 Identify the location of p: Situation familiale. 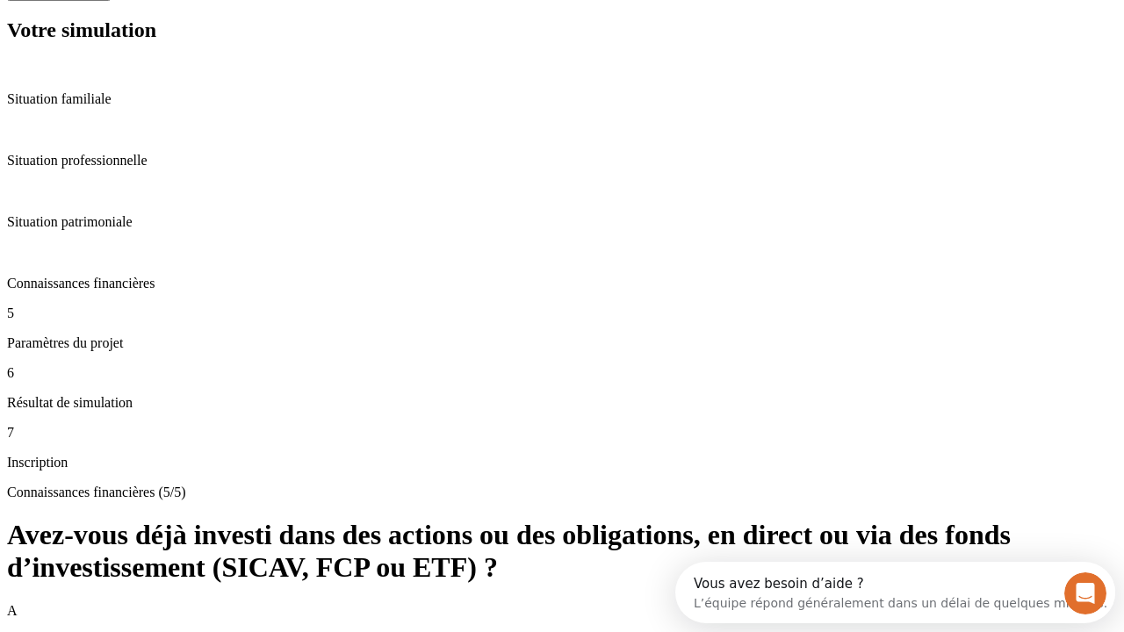
(562, 99).